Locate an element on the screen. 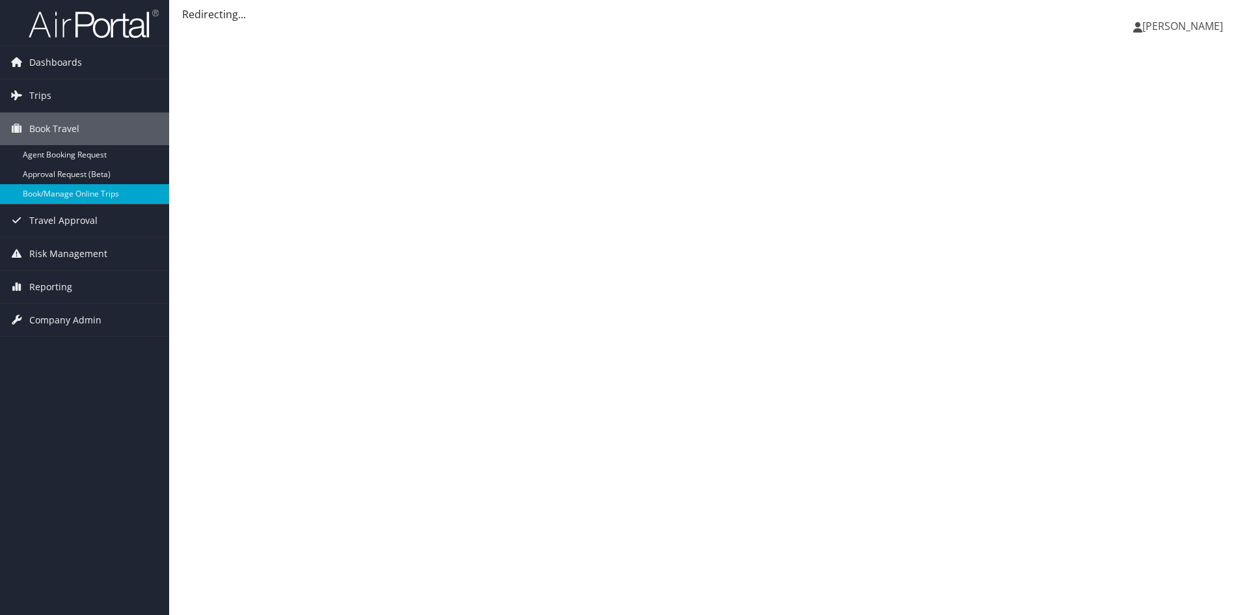  span: Company Admin is located at coordinates (65, 320).